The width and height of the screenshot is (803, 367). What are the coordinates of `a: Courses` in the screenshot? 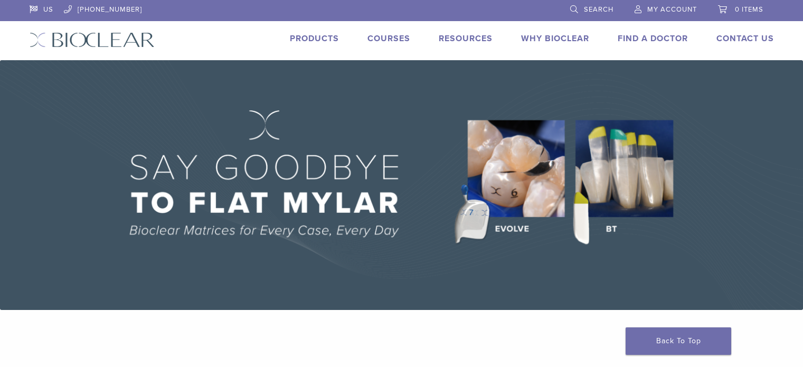 It's located at (388, 39).